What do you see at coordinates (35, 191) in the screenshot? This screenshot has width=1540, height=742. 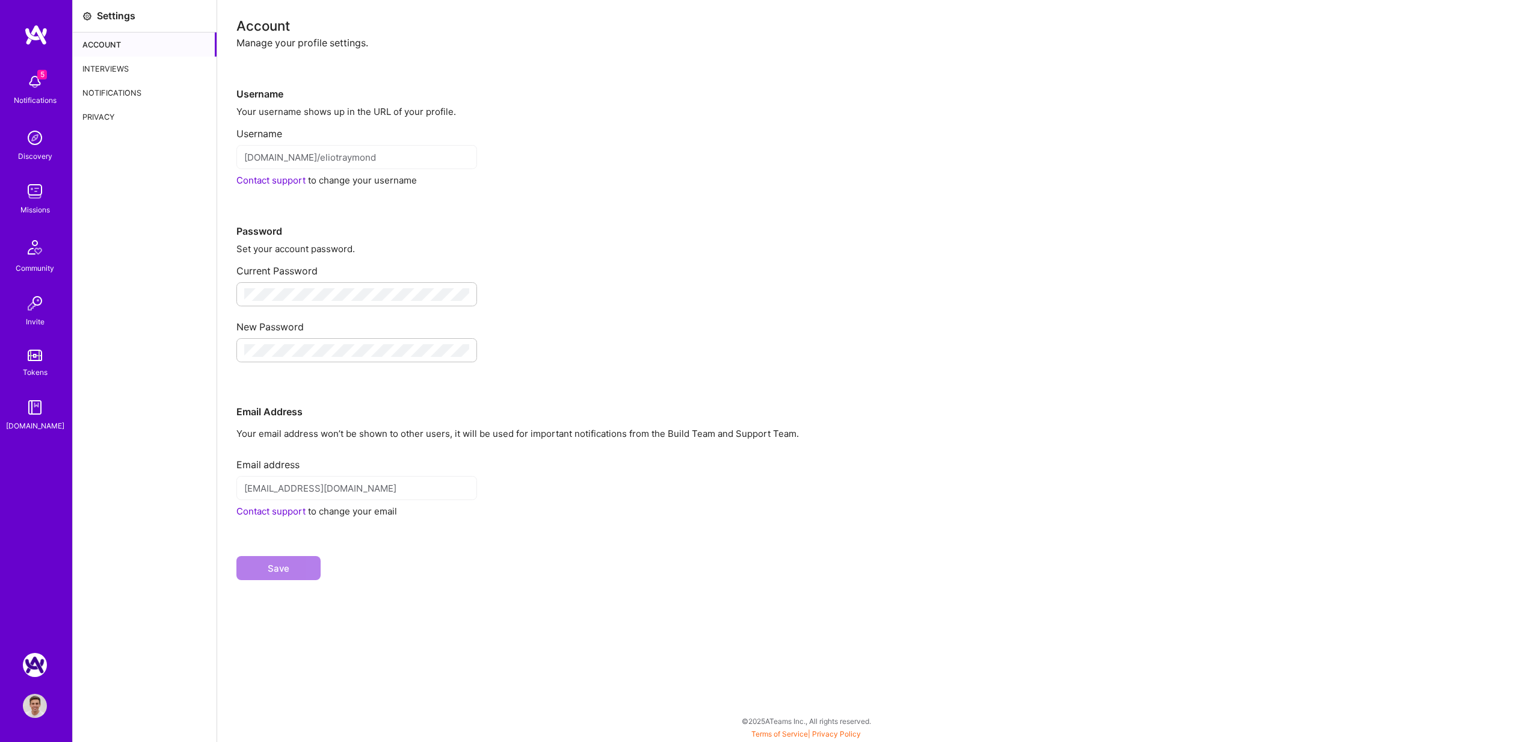 I see `img: teamwork` at bounding box center [35, 191].